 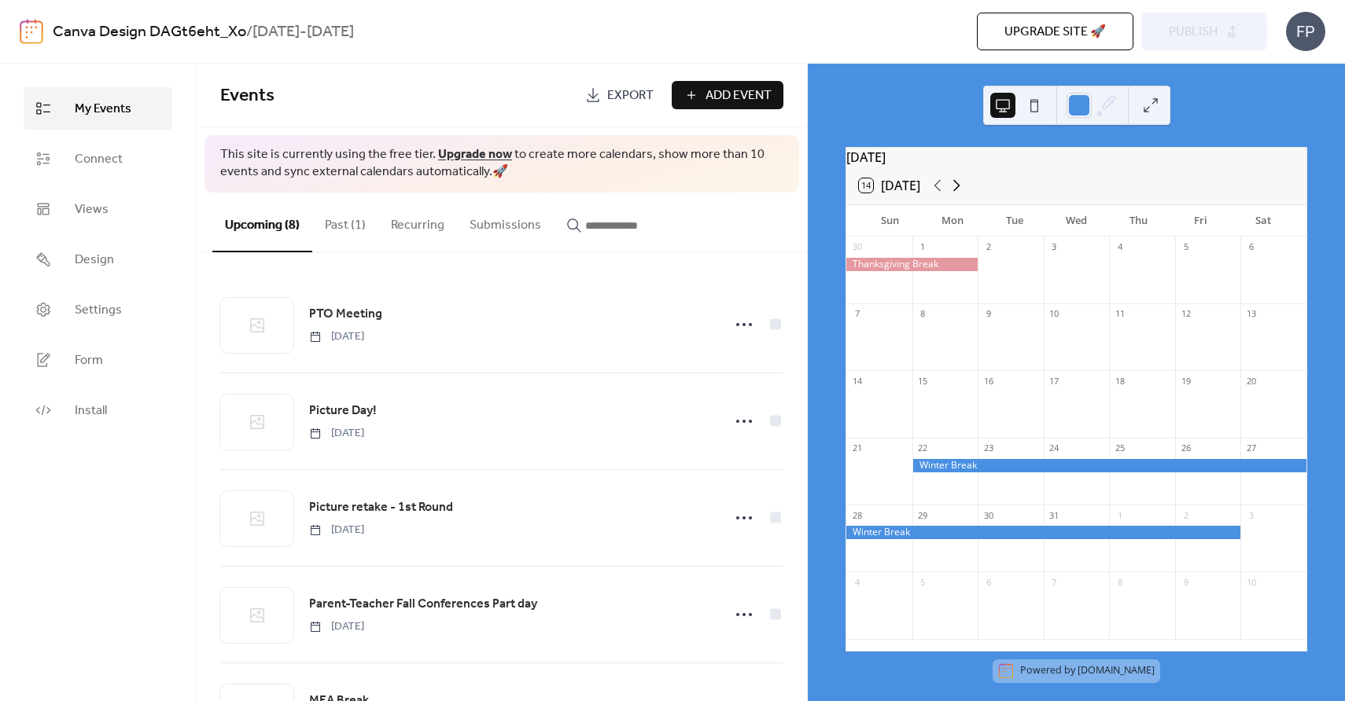 I want to click on div: Sun, so click(x=889, y=221).